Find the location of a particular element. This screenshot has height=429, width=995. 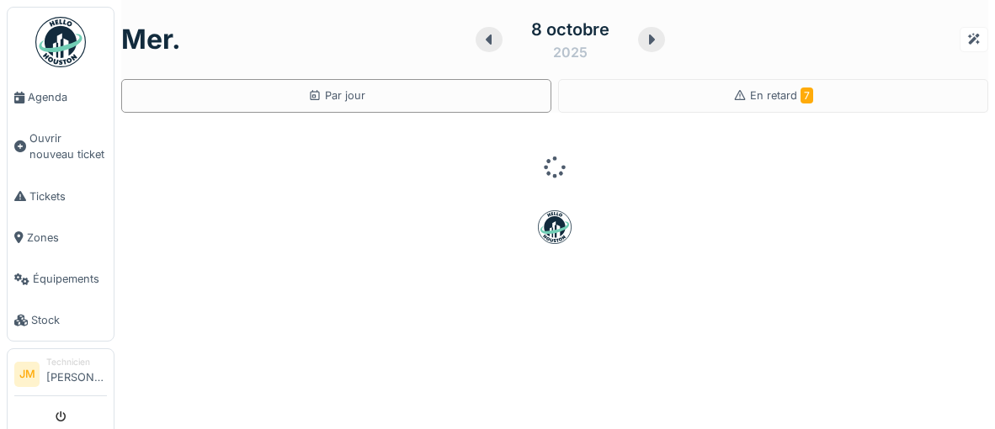

span: Ouvrir nouveau ticket is located at coordinates (68, 146).